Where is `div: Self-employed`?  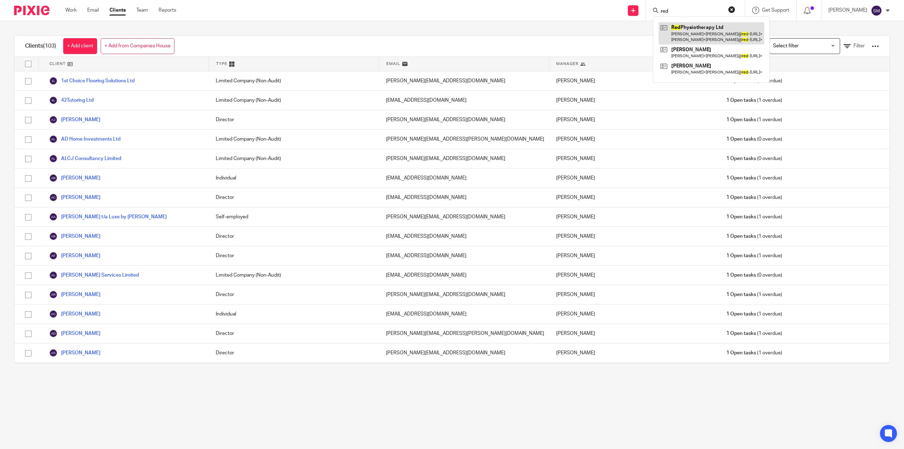
div: Self-employed is located at coordinates (294, 217).